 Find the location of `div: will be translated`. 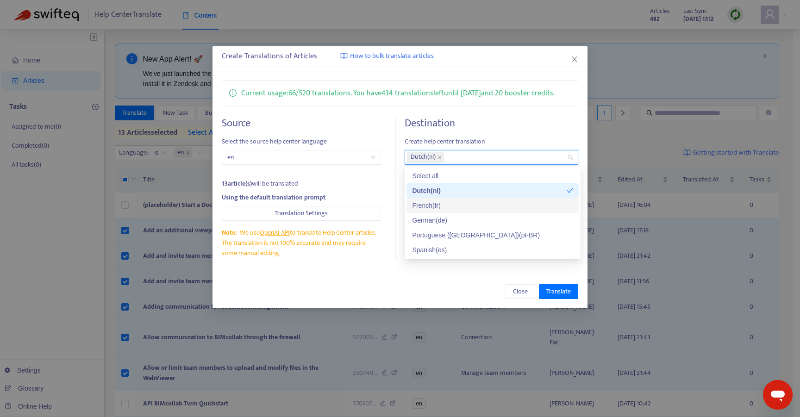

div: will be translated is located at coordinates (301, 184).